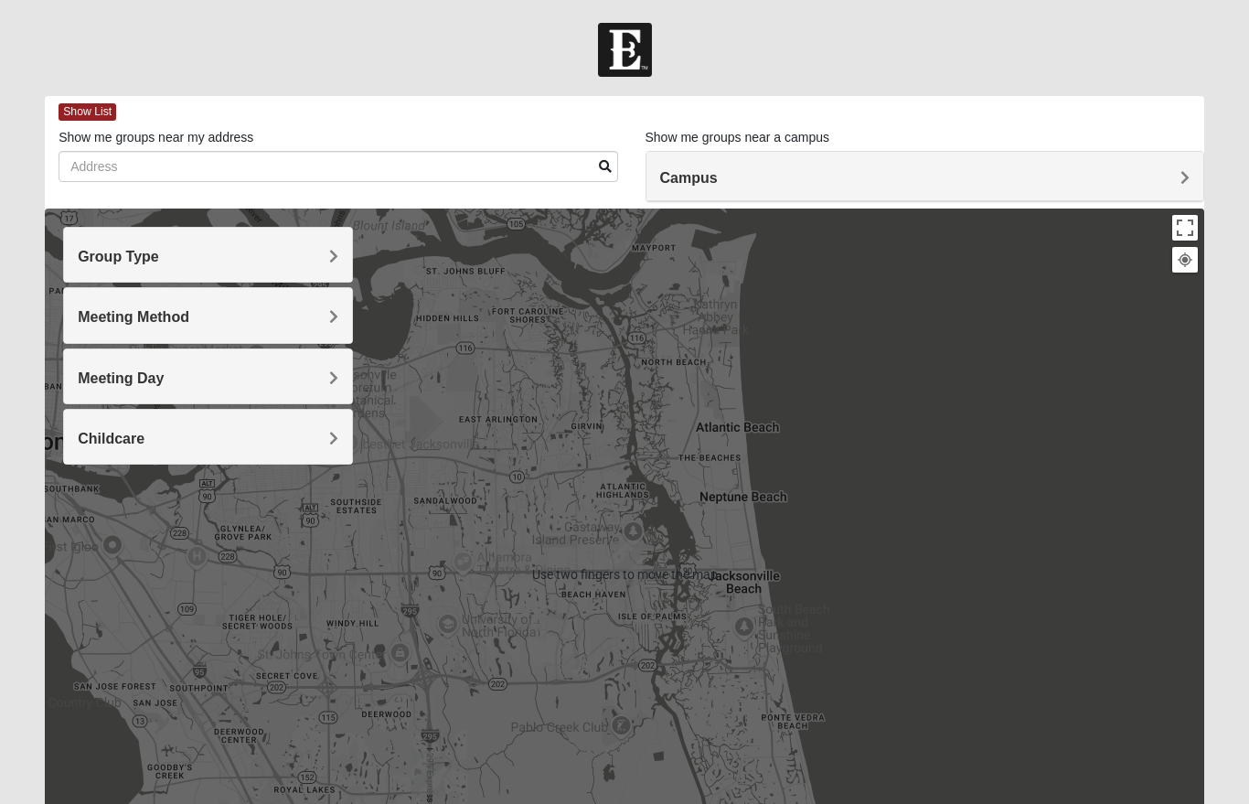 This screenshot has width=1249, height=804. What do you see at coordinates (155, 137) in the screenshot?
I see `label: Show me groups near my address` at bounding box center [155, 137].